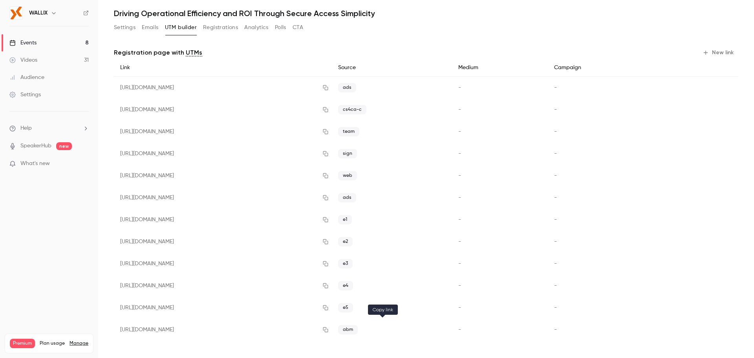 This screenshot has height=358, width=754. Describe the element at coordinates (16, 13) in the screenshot. I see `img: WALLIX` at that location.